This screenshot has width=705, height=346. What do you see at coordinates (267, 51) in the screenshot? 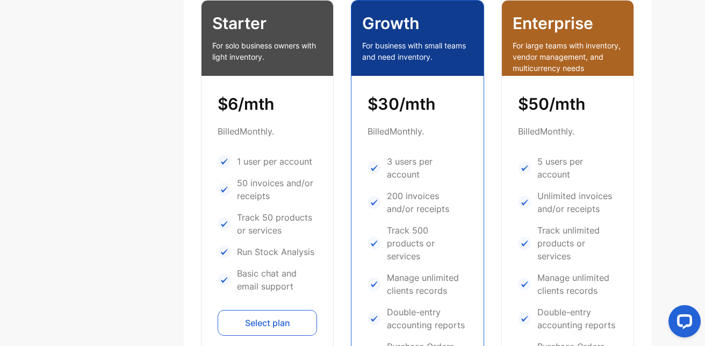
I see `p: For solo business owners with light inventory.` at bounding box center [267, 51].